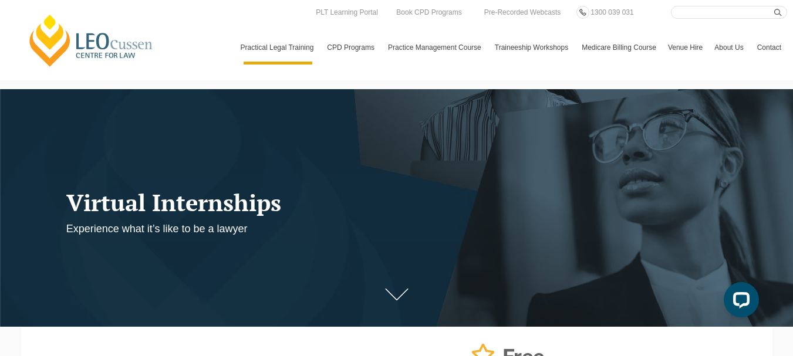 Image resolution: width=793 pixels, height=356 pixels. Describe the element at coordinates (522, 12) in the screenshot. I see `a: Pre-Recorded Webcasts` at that location.